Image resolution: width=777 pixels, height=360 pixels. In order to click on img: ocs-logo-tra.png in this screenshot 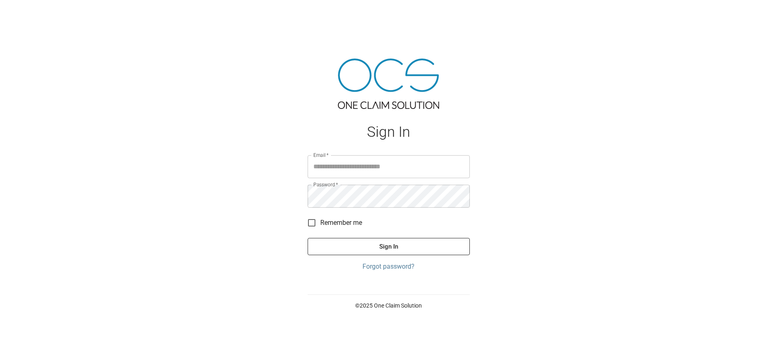, I will do `click(388, 84)`.